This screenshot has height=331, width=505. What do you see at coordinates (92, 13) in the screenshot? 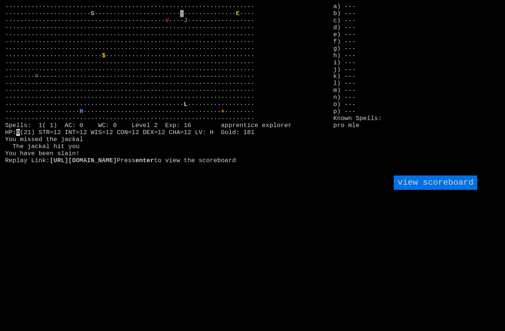
I see `font: S` at bounding box center [92, 13].